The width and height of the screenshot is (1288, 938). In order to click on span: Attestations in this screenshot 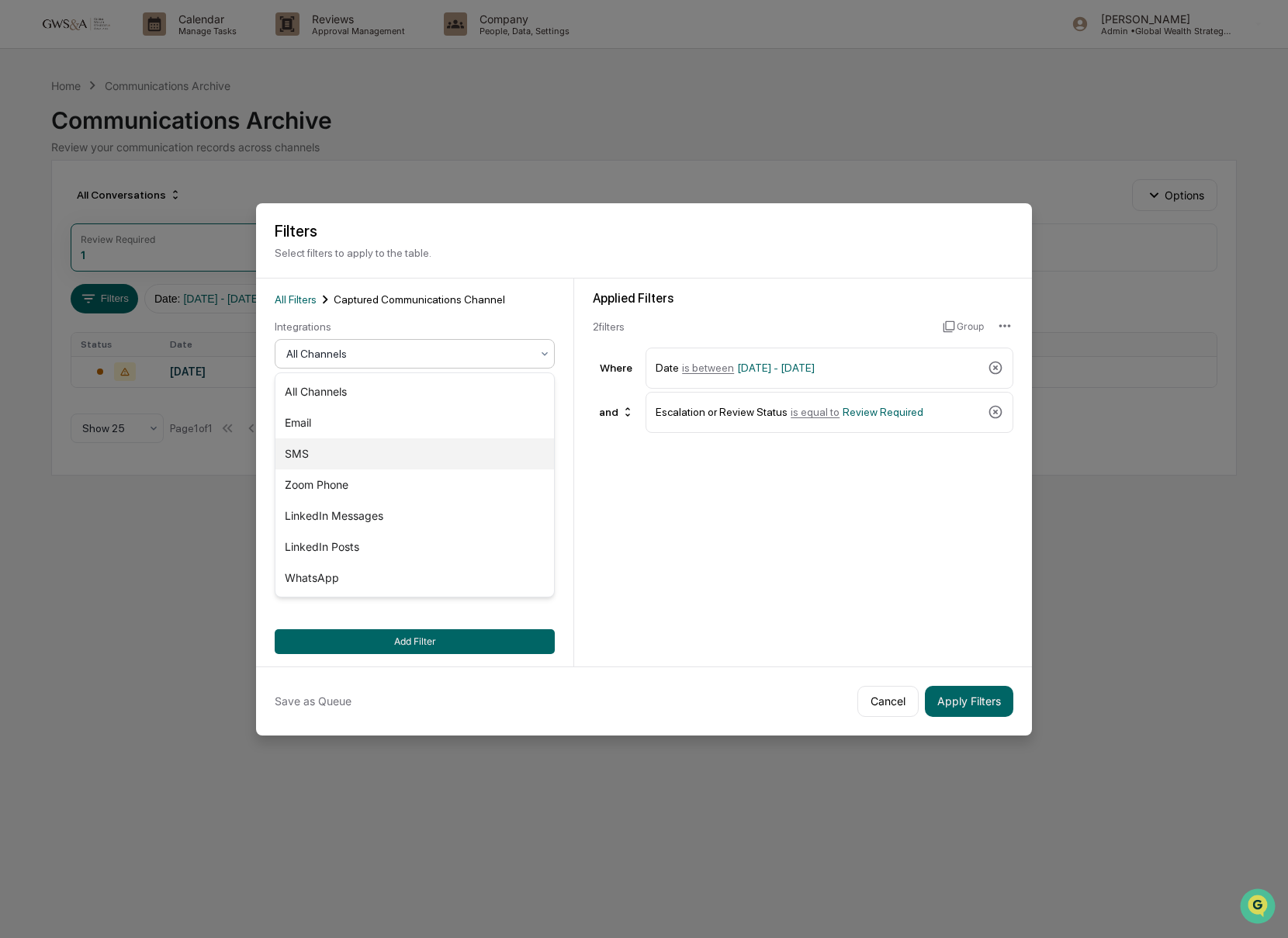, I will do `click(160, 203)`.